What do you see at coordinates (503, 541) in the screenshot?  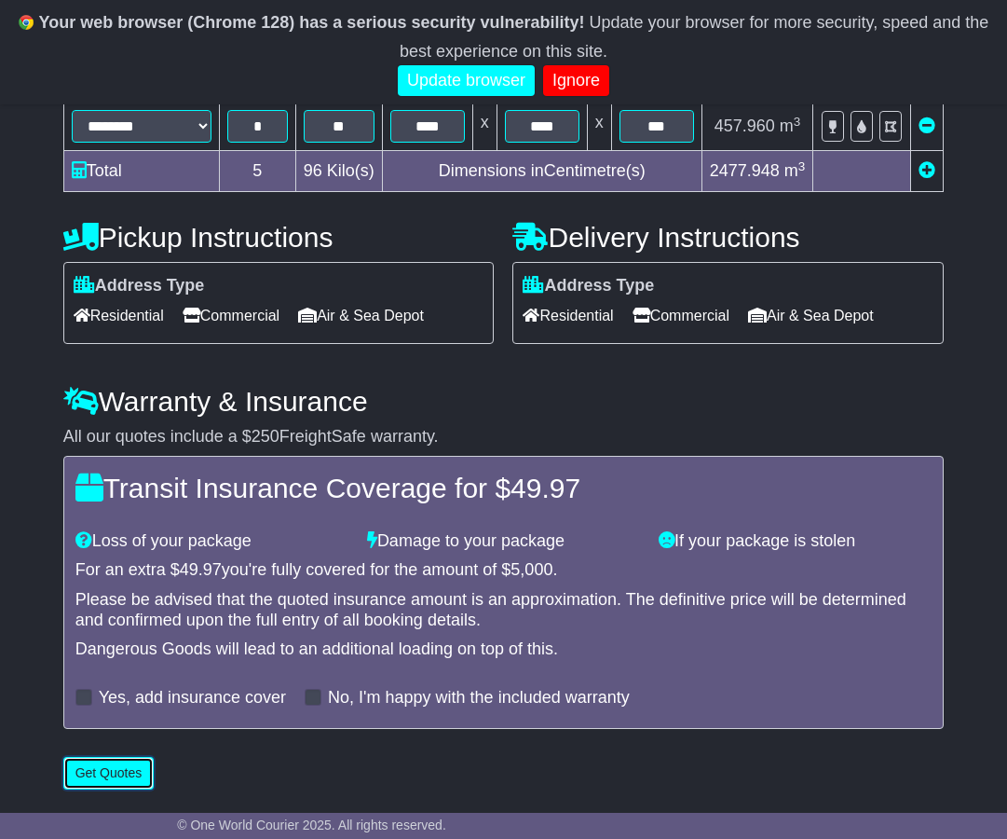 I see `div: Damage to your package` at bounding box center [503, 541].